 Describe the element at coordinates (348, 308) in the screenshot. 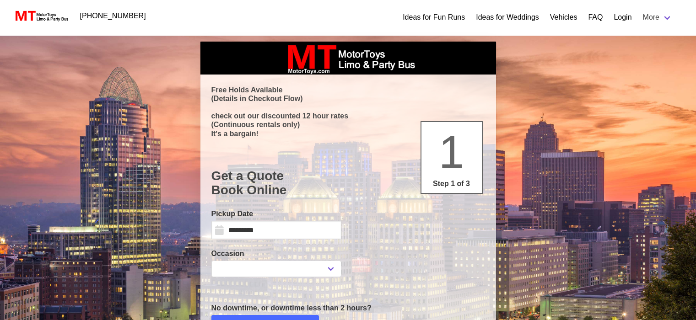

I see `p: No downtime, or downtime less than 2 hours?` at that location.